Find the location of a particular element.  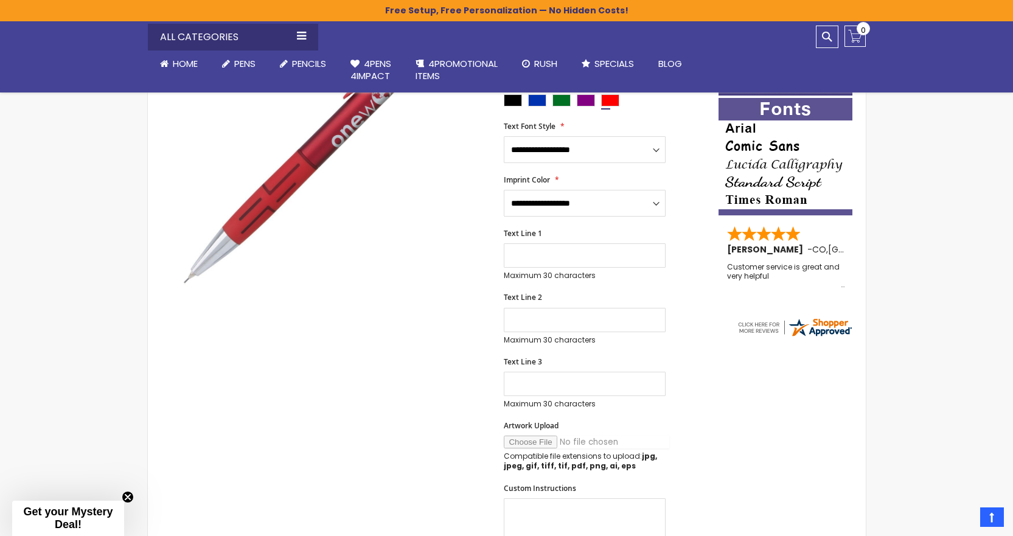

span: Text Line 3 is located at coordinates (523, 361).